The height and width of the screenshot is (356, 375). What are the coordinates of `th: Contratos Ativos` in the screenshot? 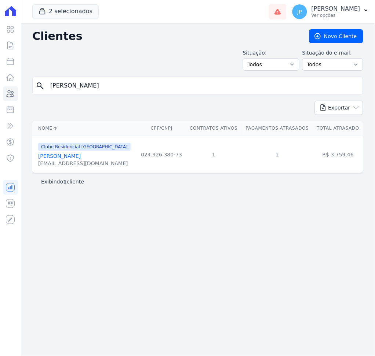 It's located at (214, 128).